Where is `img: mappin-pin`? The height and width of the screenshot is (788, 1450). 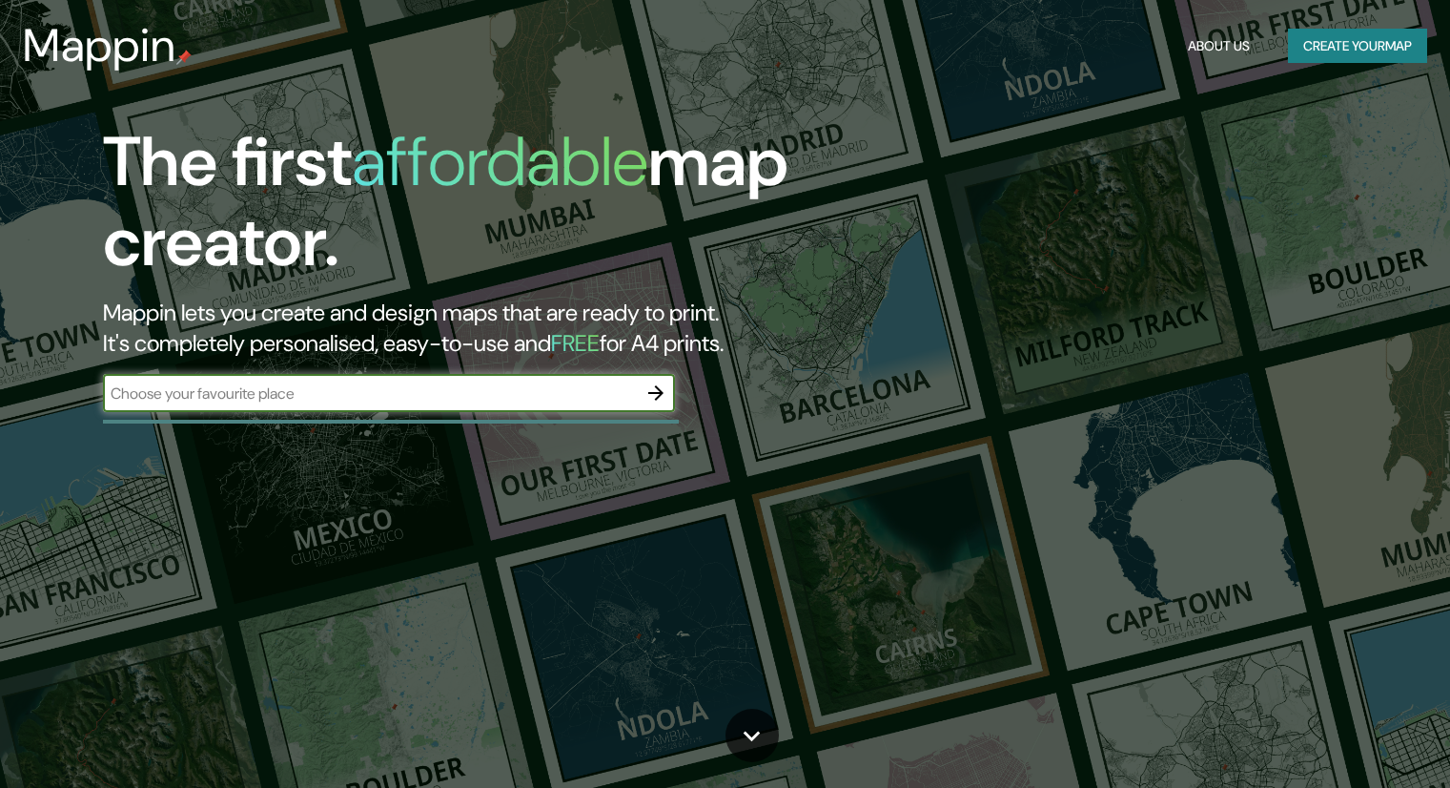 img: mappin-pin is located at coordinates (184, 57).